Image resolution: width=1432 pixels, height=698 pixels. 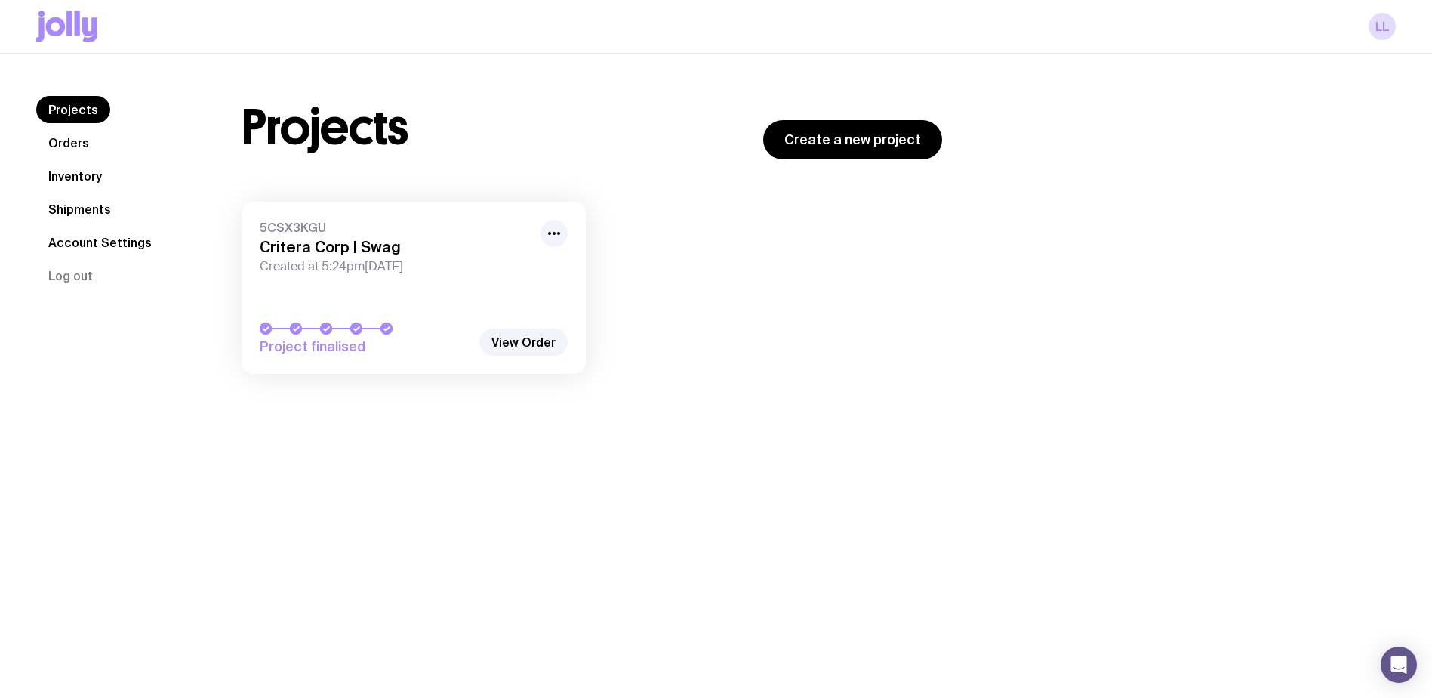 I want to click on a: Create a new project, so click(x=852, y=140).